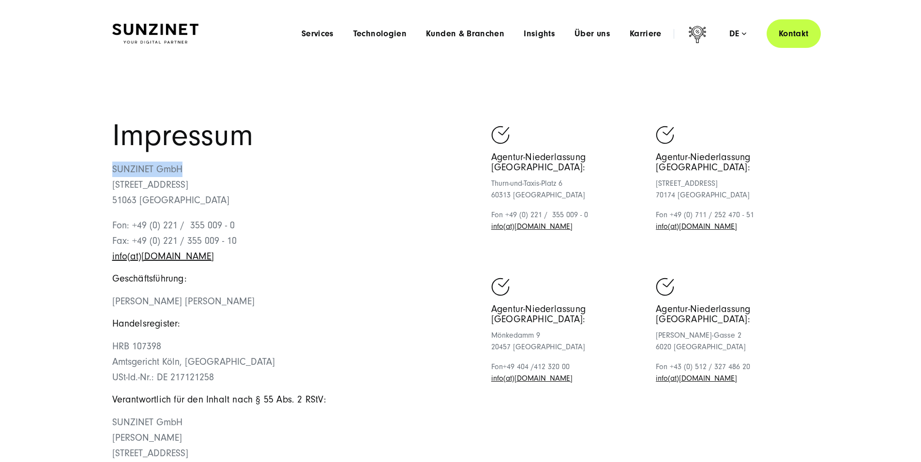 This screenshot has height=462, width=921. I want to click on span: HRB 107398, so click(136, 347).